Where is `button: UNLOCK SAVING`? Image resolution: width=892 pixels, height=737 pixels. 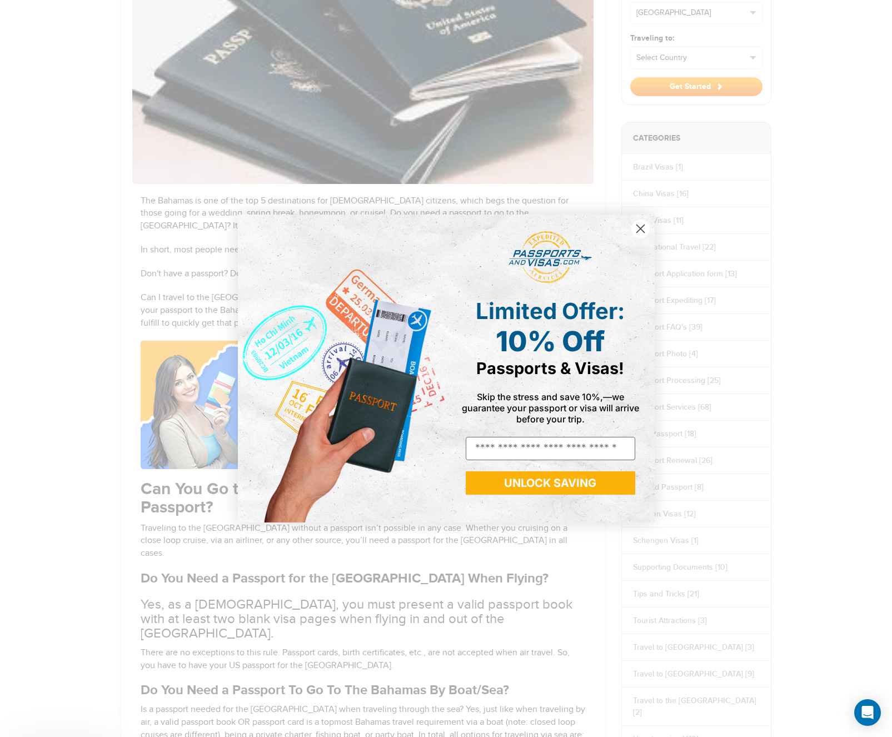 button: UNLOCK SAVING is located at coordinates (550, 483).